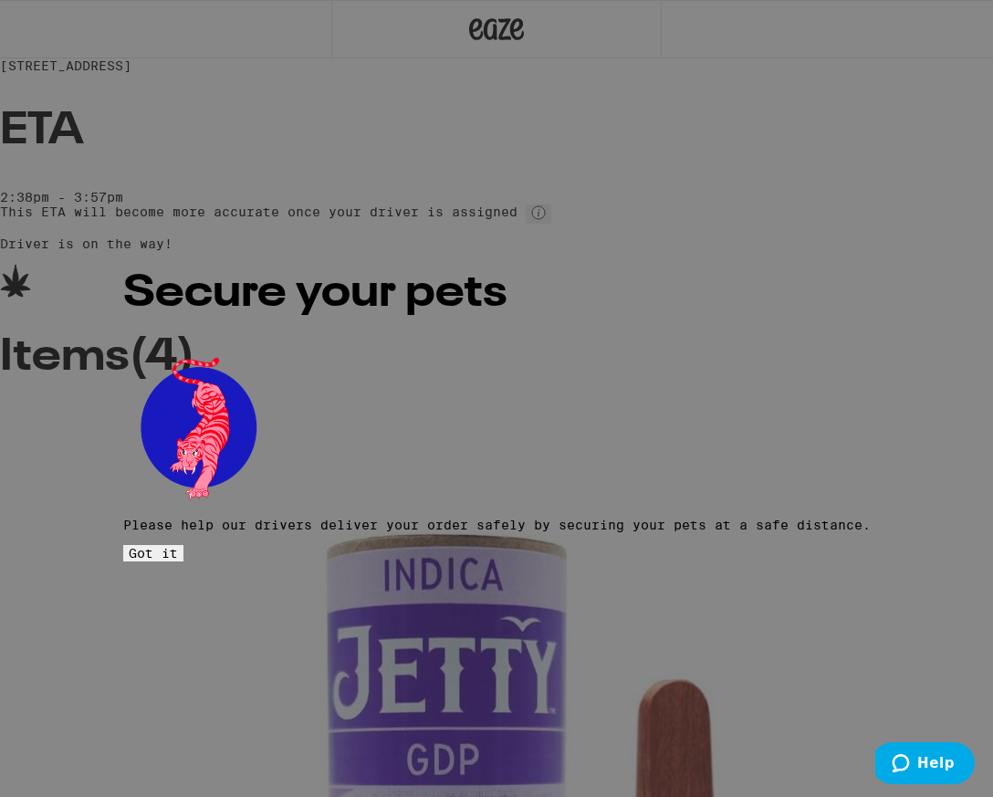 This screenshot has width=993, height=797. I want to click on span: Got it, so click(153, 553).